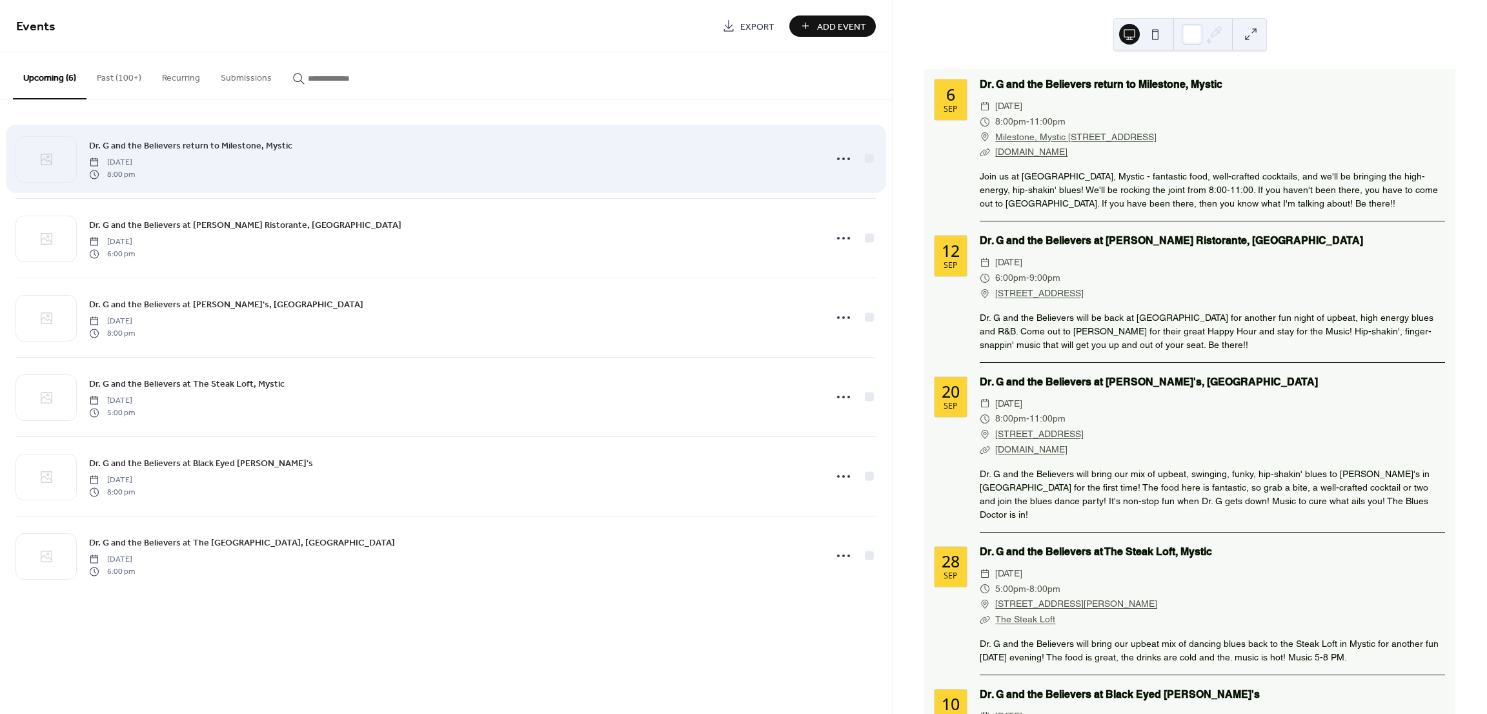  What do you see at coordinates (112, 412) in the screenshot?
I see `span: 5:00 pm` at bounding box center [112, 412].